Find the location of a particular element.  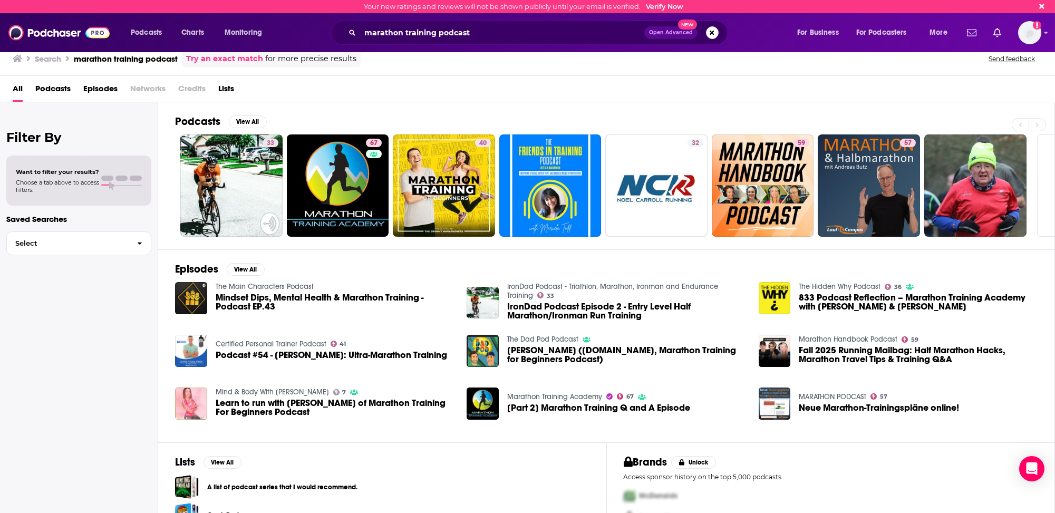

a: Podcasts is located at coordinates (53, 91).